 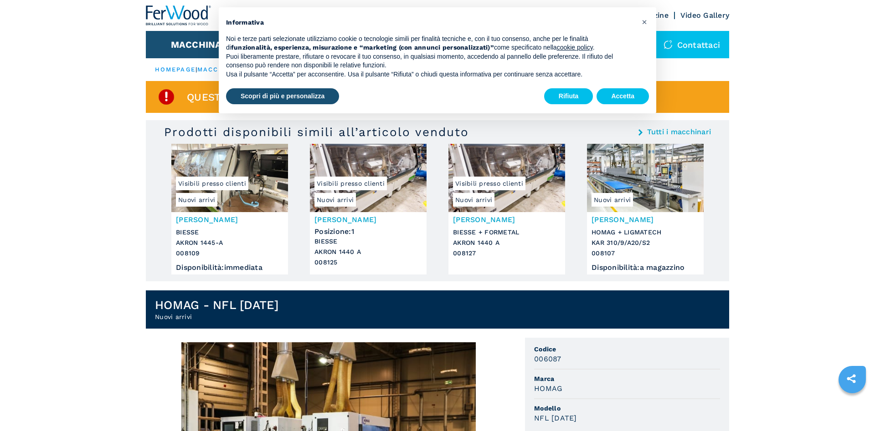 What do you see at coordinates (507, 243) in the screenshot?
I see `h3: BIESSE + FORMETAL AKRON 1440 A 008127` at bounding box center [507, 243].